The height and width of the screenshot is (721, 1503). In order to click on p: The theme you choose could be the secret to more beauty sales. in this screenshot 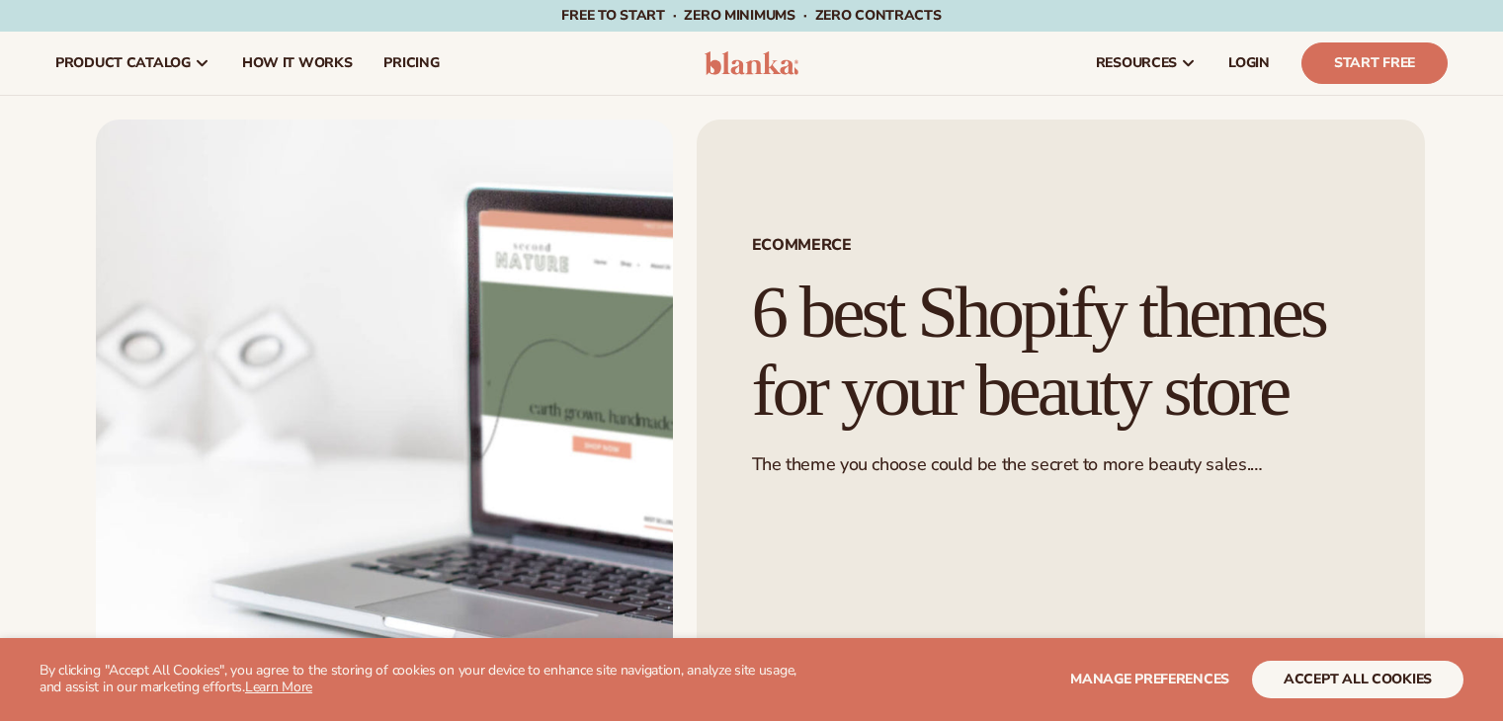, I will do `click(1060, 464)`.